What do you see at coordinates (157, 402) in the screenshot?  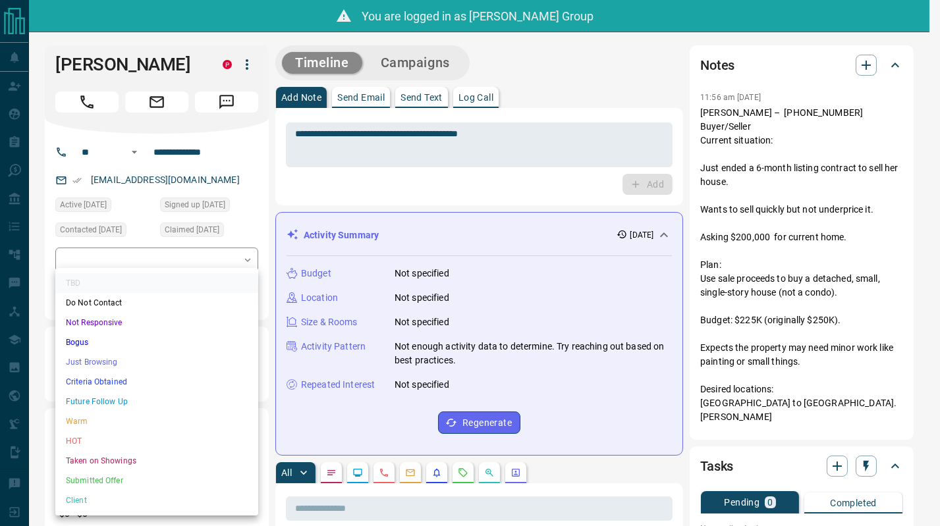 I see `li: Future Follow Up` at bounding box center [157, 402].